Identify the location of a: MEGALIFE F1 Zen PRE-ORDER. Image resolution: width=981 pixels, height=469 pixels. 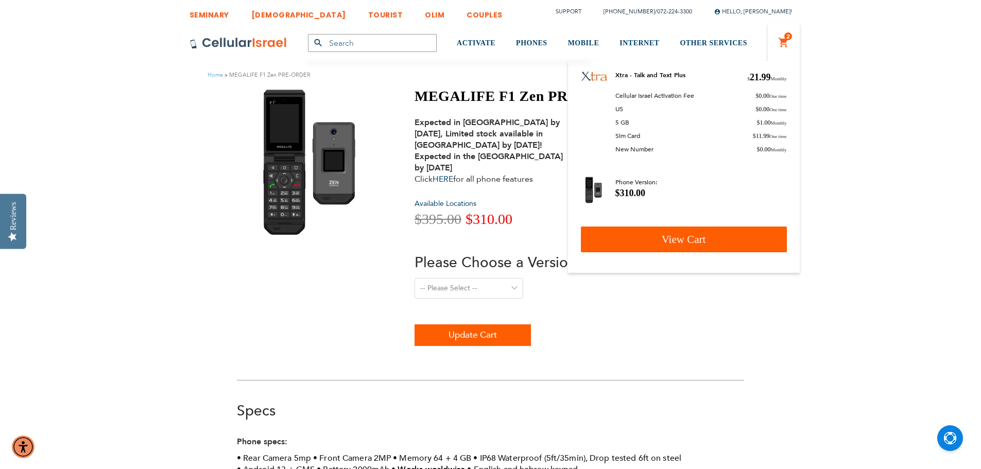
(594, 190).